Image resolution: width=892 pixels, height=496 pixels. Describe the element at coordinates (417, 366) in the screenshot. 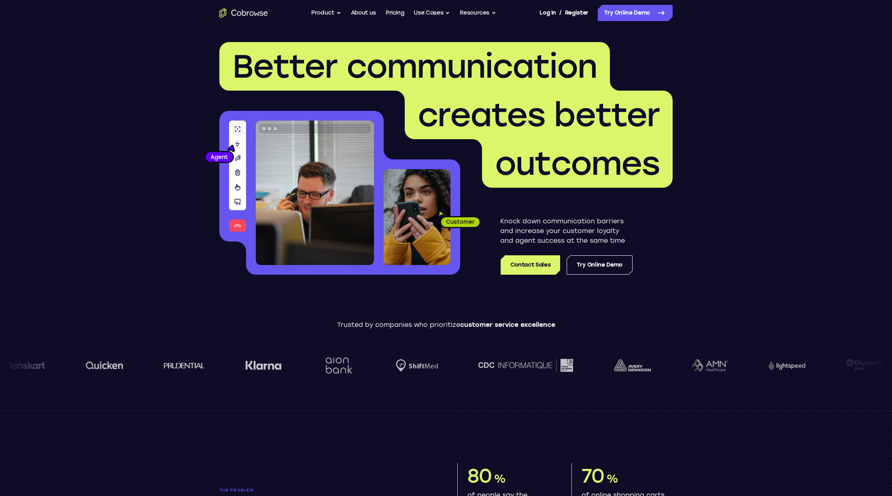

I see `img: Shiftmed` at that location.